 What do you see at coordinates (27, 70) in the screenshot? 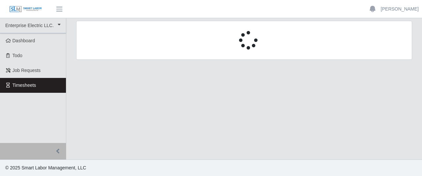
I see `span: Job Requests` at bounding box center [27, 70].